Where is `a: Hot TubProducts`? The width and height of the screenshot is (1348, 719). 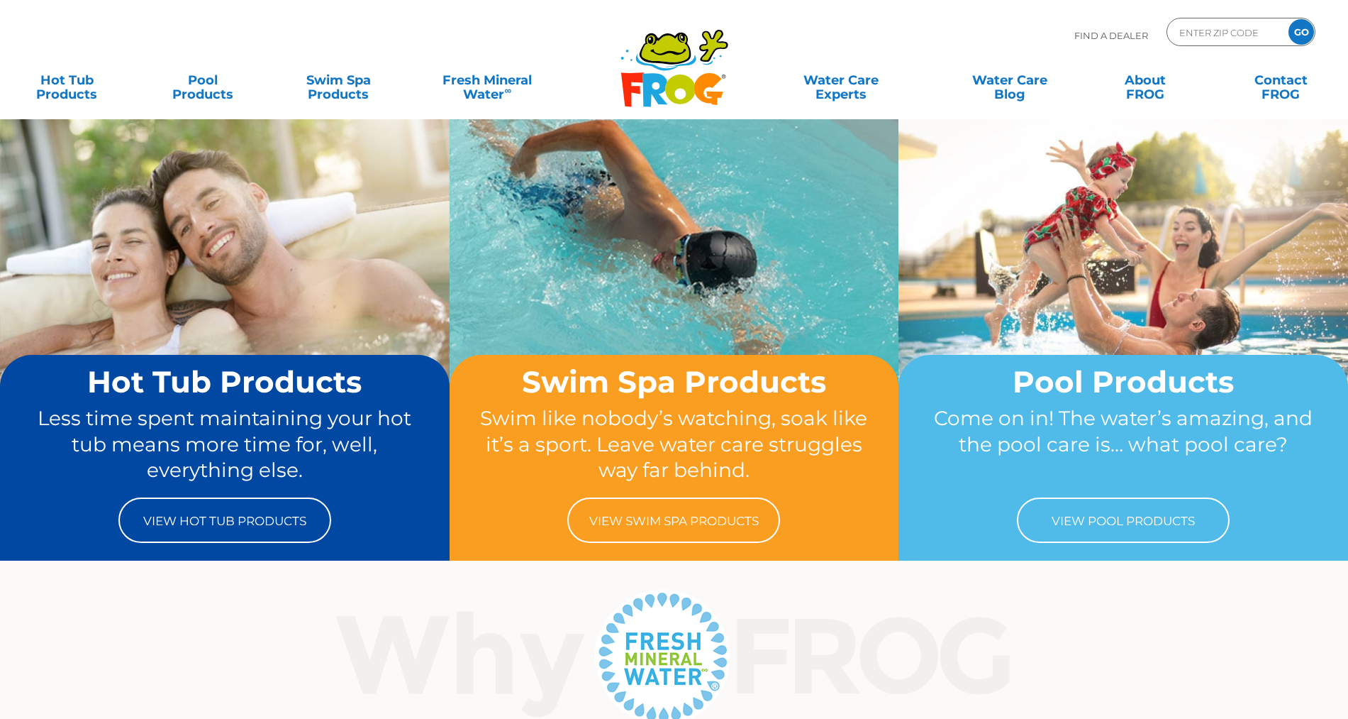 a: Hot TubProducts is located at coordinates (67, 80).